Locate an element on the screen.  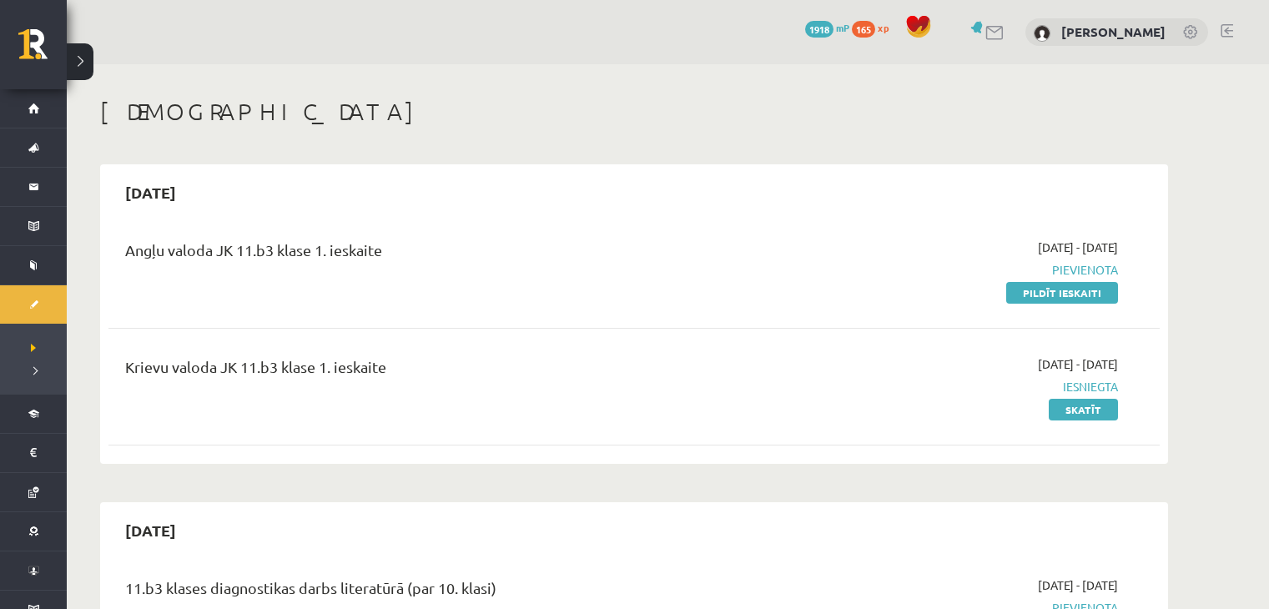
a: 165 xp is located at coordinates (875, 28).